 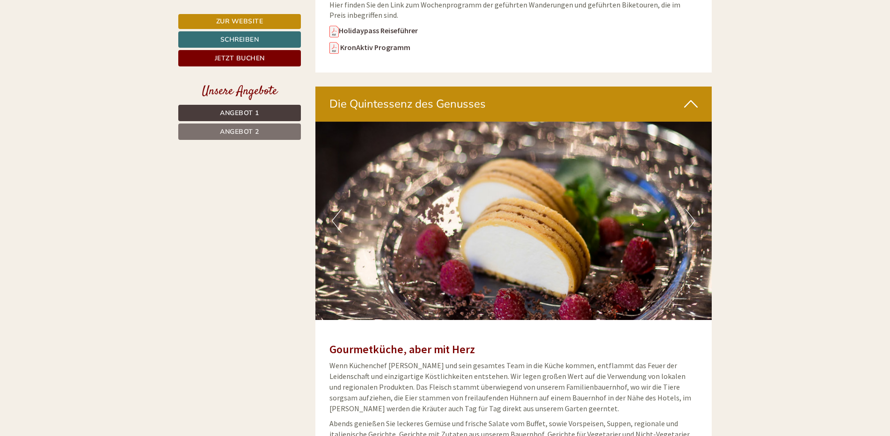 I want to click on span: Angebot 2, so click(x=240, y=132).